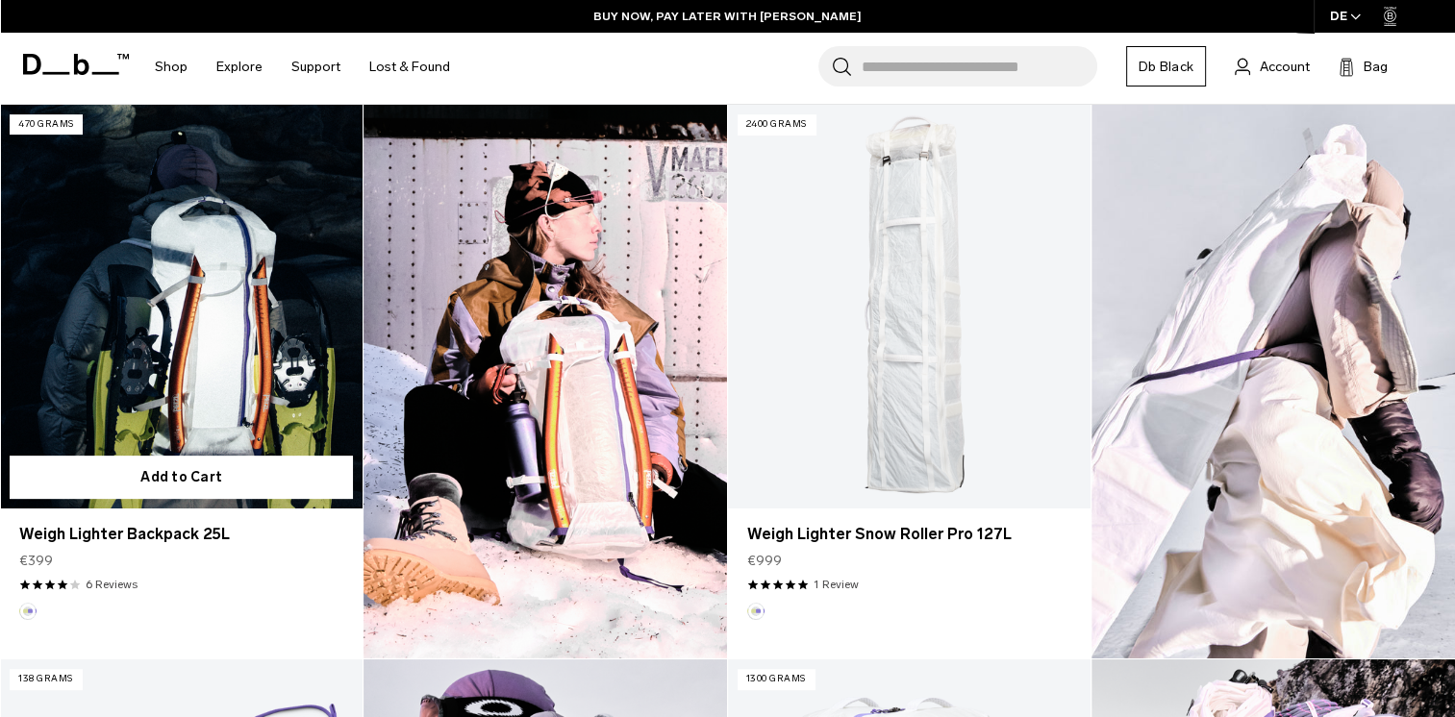 The width and height of the screenshot is (1455, 717). Describe the element at coordinates (45, 679) in the screenshot. I see `p: 138 grams` at that location.